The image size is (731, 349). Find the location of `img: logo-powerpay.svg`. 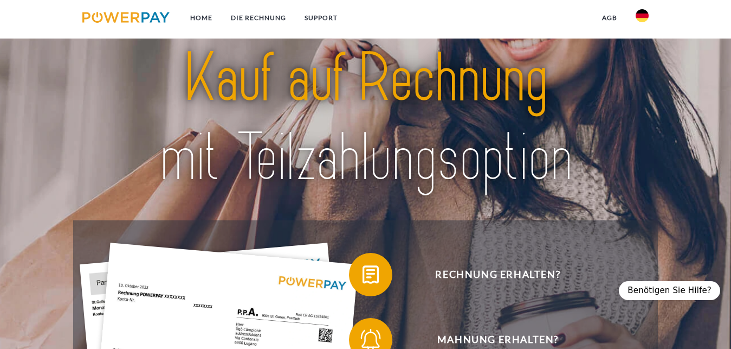

img: logo-powerpay.svg is located at coordinates (126, 17).